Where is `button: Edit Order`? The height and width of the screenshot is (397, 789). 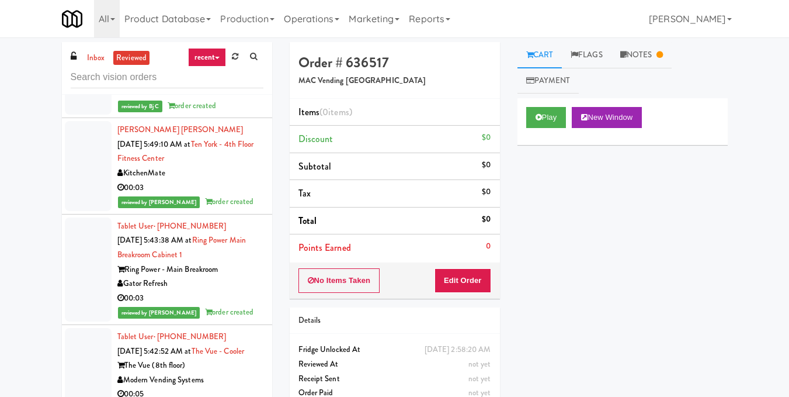
button: Edit Order is located at coordinates (463, 280).